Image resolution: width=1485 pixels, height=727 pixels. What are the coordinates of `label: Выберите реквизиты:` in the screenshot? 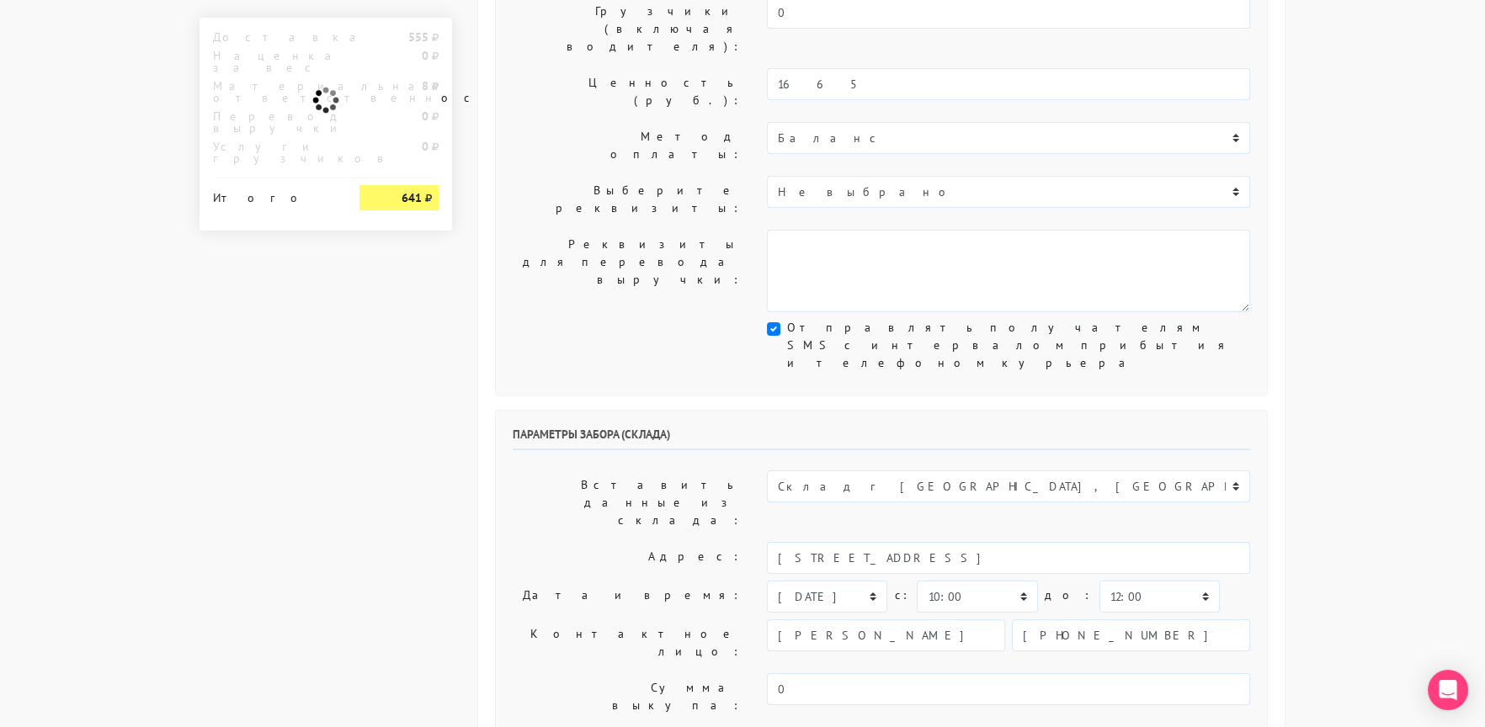 It's located at (627, 199).